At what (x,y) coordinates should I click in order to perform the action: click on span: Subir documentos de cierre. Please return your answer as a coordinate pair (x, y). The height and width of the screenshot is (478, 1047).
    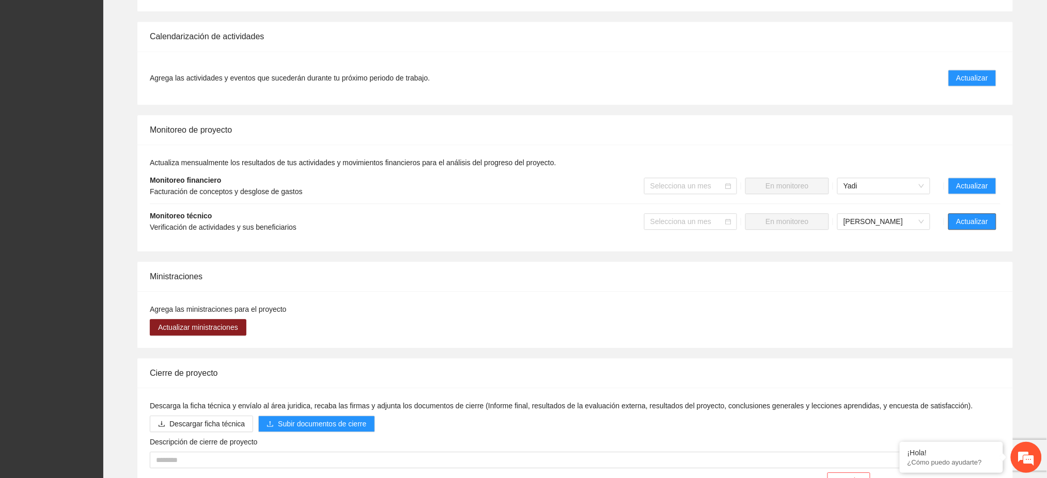
    Looking at the image, I should click on (322, 424).